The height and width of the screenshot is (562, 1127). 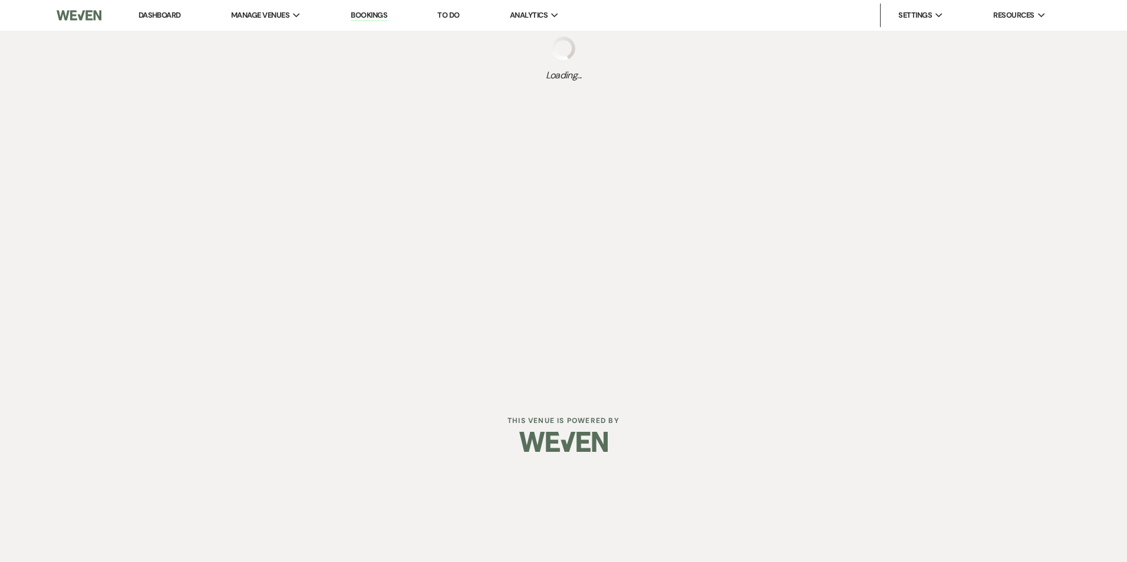 I want to click on span: Resources, so click(x=1013, y=15).